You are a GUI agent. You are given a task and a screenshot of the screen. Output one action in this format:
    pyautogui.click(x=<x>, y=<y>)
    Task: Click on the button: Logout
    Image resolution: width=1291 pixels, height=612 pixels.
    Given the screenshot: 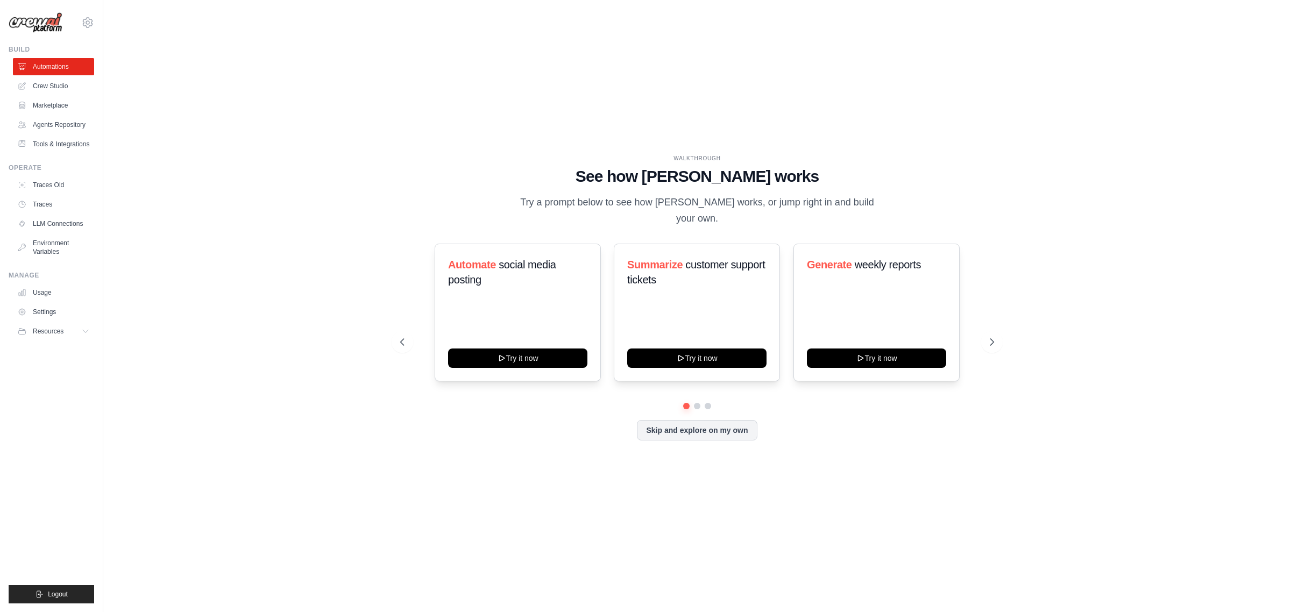 What is the action you would take?
    pyautogui.click(x=51, y=594)
    